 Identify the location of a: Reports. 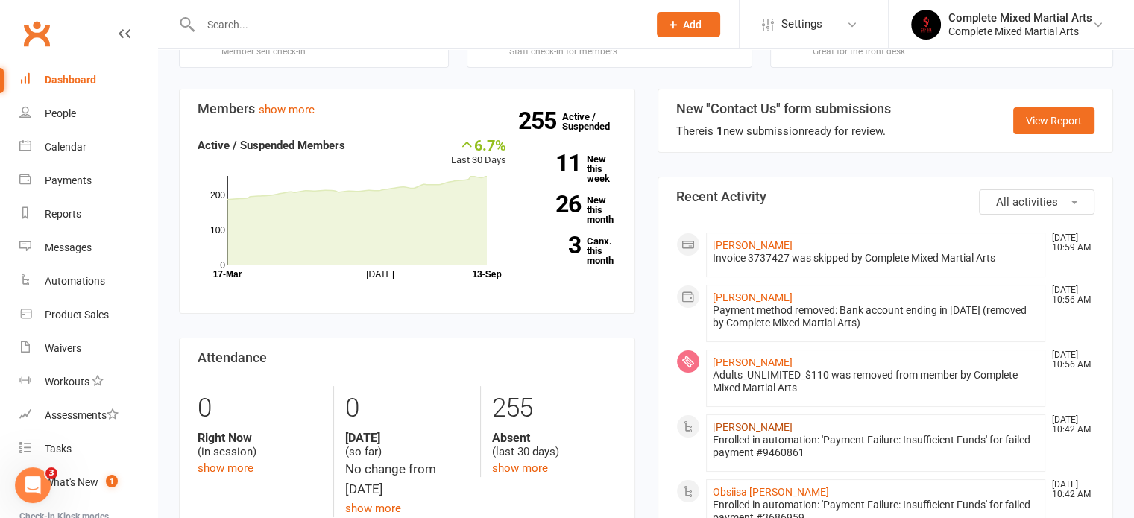
(88, 214).